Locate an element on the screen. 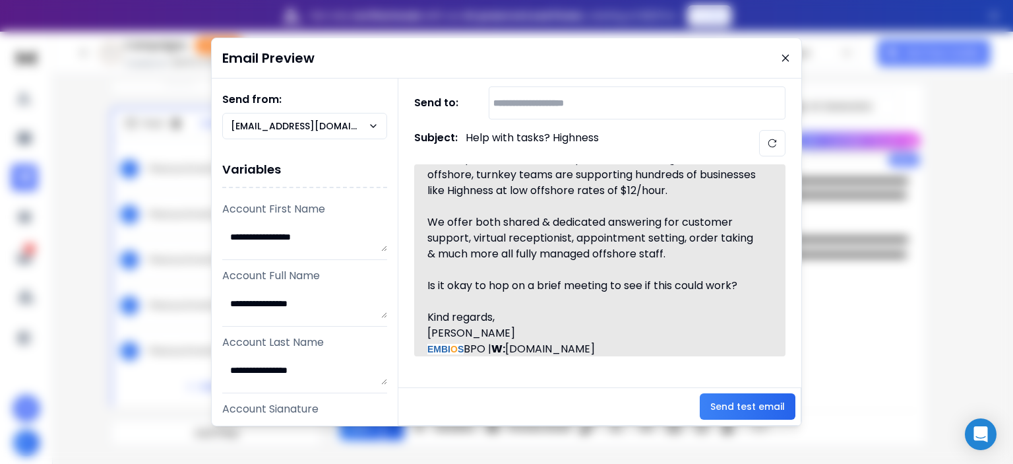  div: Just a quick email to follow up: Tried connecting earlier since offshore, turnkey teams are suppo... is located at coordinates (593, 175).